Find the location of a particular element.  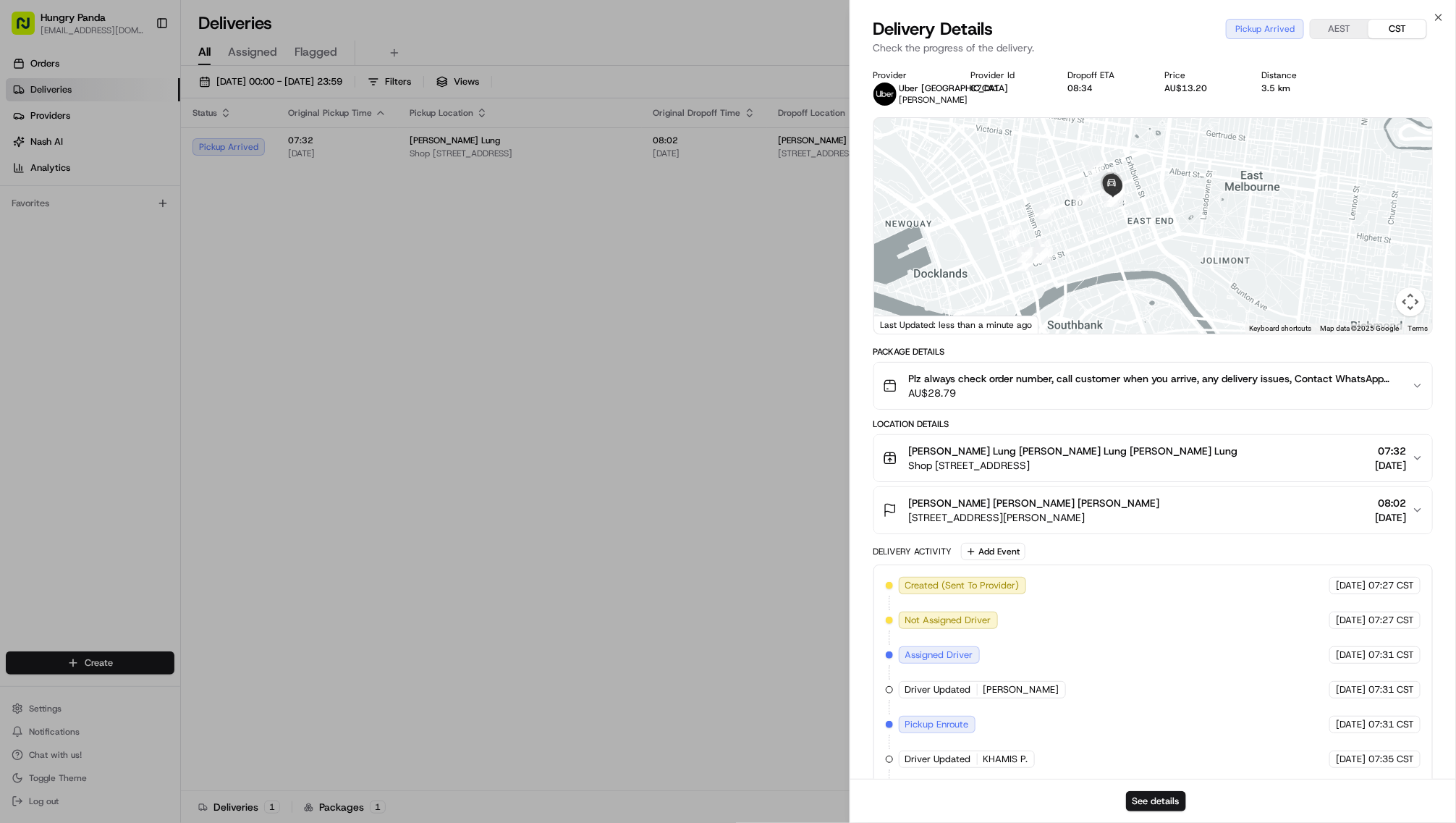

span: 07:32 is located at coordinates (1390, 451).